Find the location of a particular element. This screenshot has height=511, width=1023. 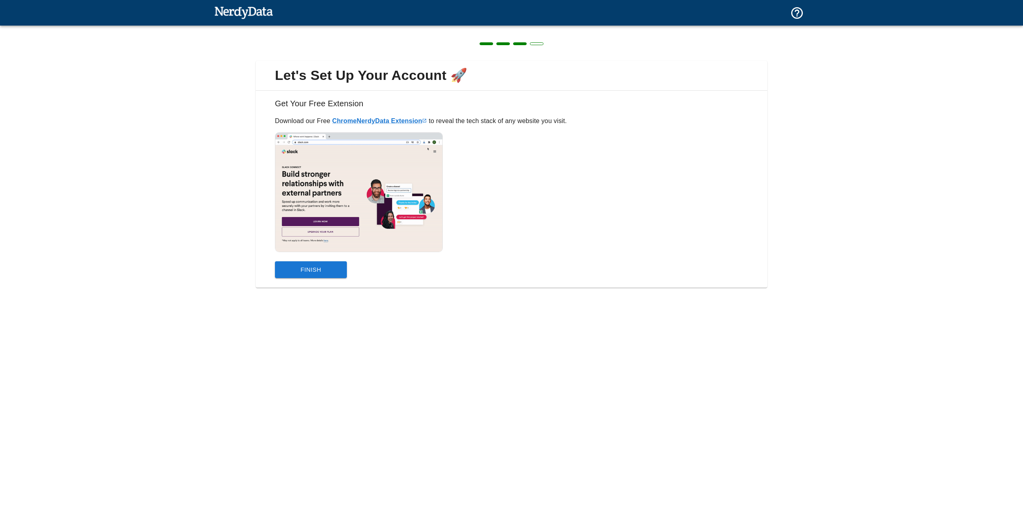

h6: Get Your Free Extension is located at coordinates (511, 107).